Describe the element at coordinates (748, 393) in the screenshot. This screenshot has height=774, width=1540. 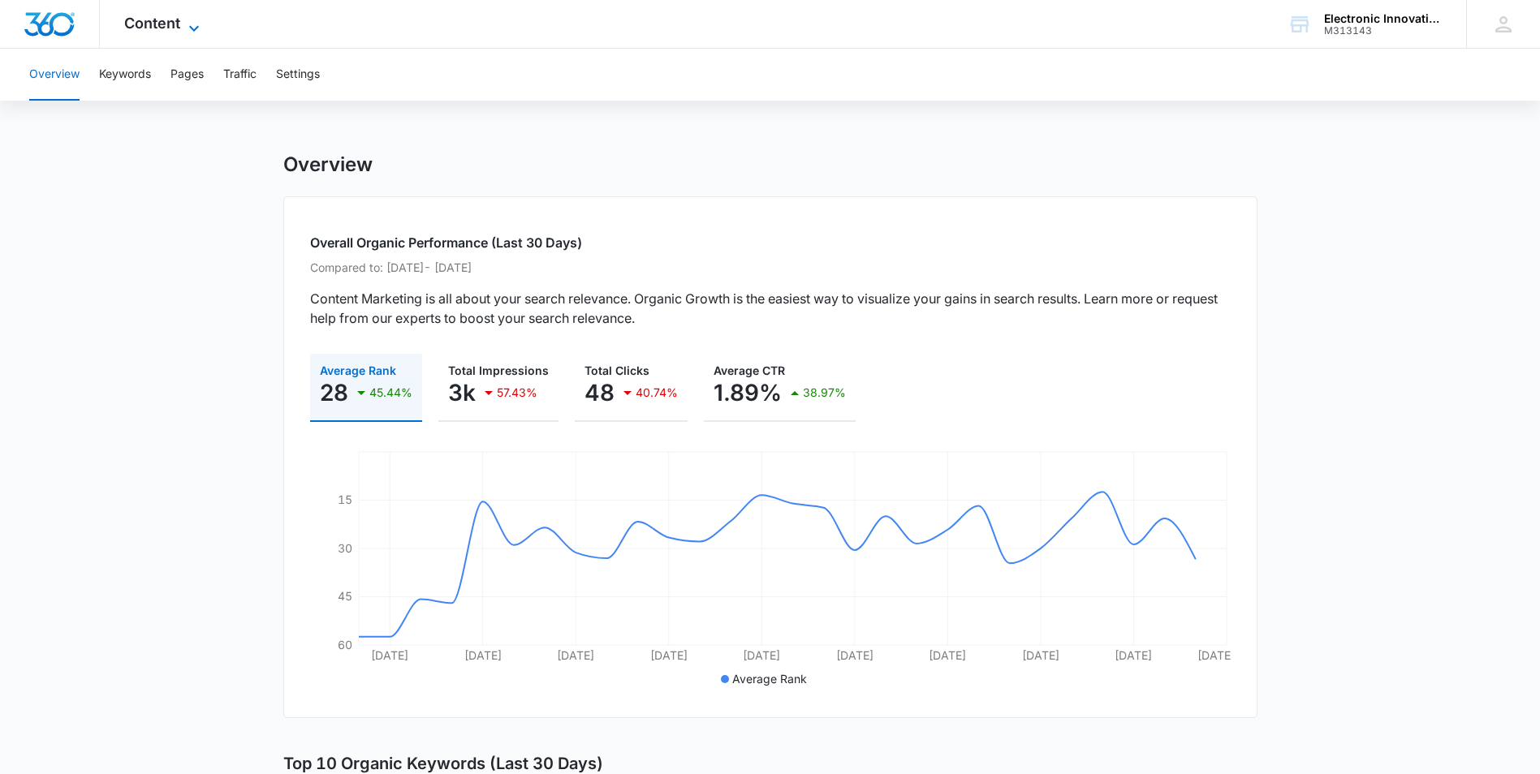
I see `p: 1.89%` at that location.